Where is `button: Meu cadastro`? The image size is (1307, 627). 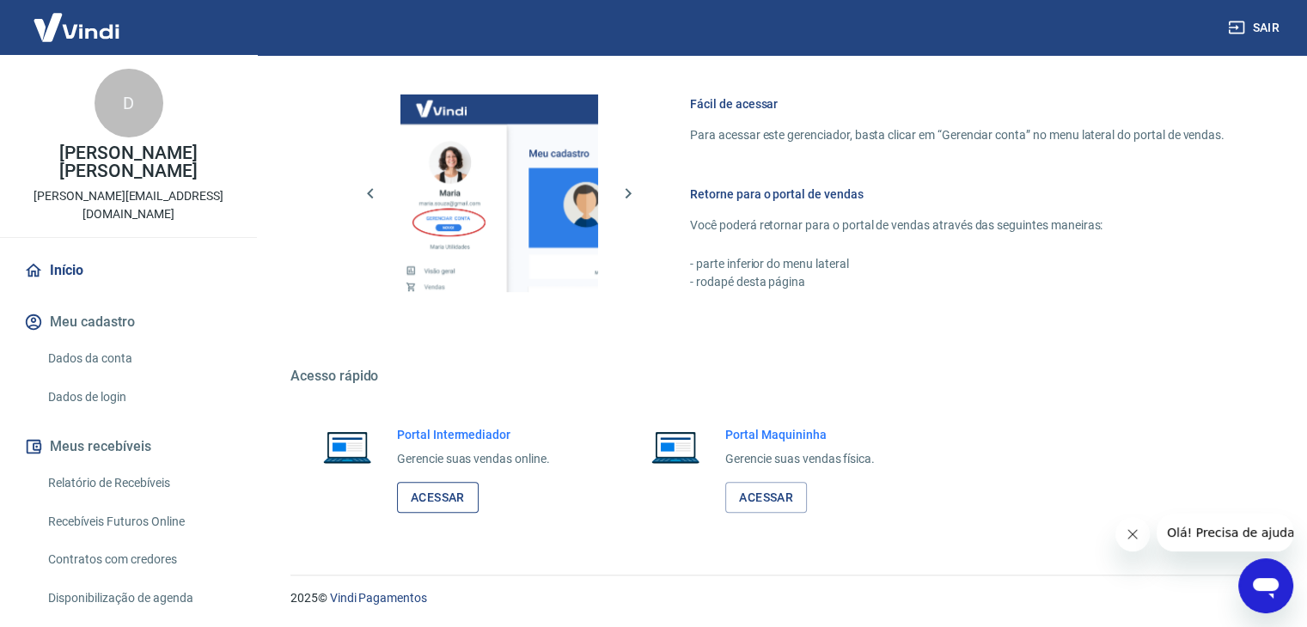 button: Meu cadastro is located at coordinates (128, 322).